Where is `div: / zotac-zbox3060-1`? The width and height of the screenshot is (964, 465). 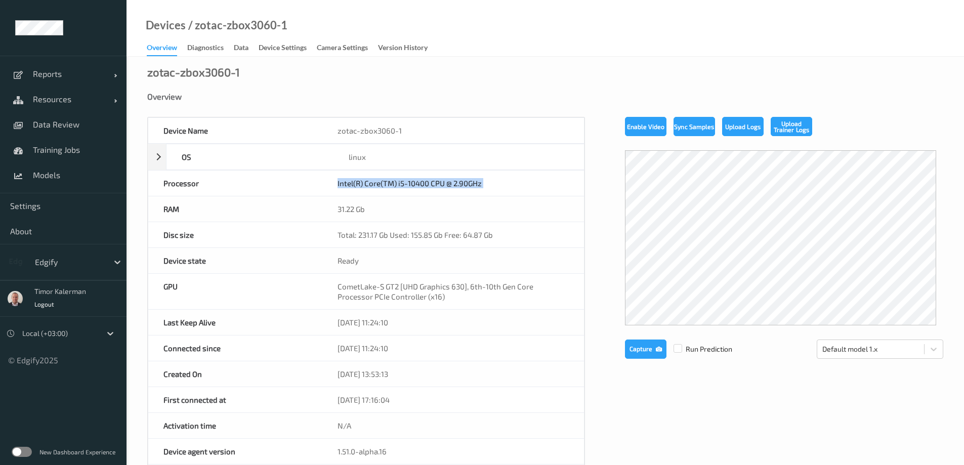
div: / zotac-zbox3060-1 is located at coordinates (236, 25).